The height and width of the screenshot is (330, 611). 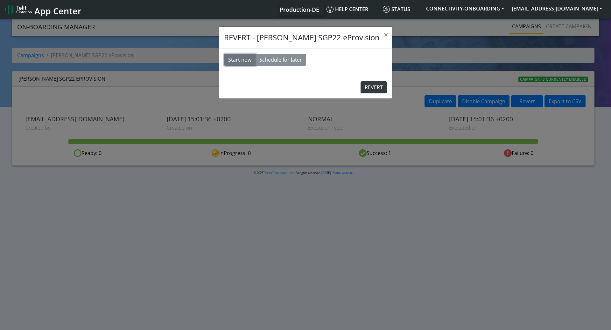 I want to click on img: status.svg, so click(x=386, y=9).